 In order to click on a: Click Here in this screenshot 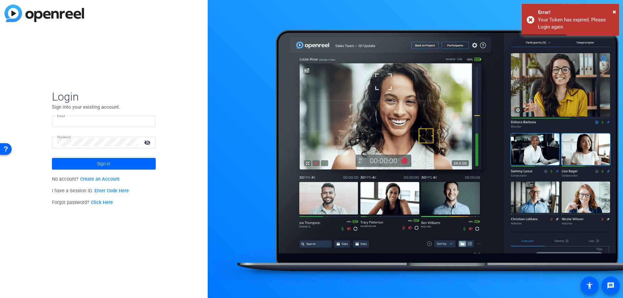, I will do `click(102, 202)`.